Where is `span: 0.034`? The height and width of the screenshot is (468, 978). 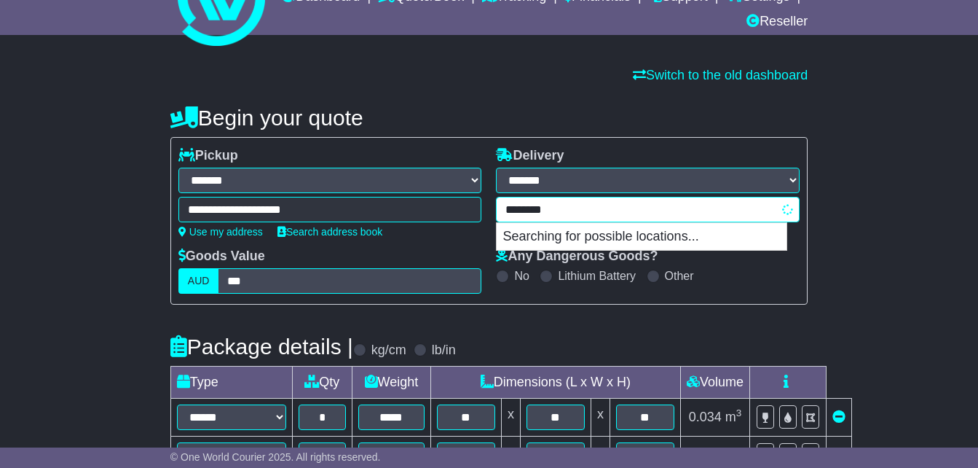 span: 0.034 is located at coordinates (705, 417).